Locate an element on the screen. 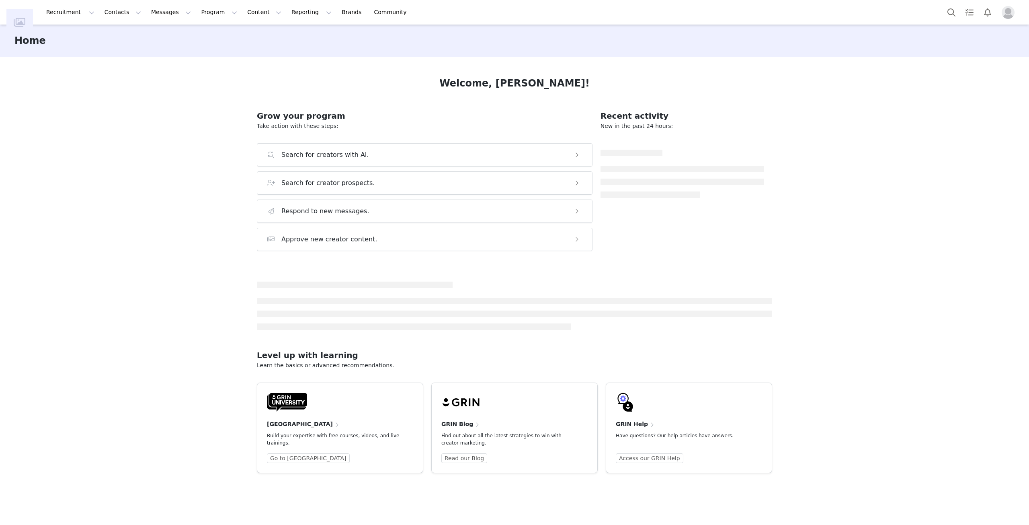  p: New in the past 24 hours: is located at coordinates (682, 126).